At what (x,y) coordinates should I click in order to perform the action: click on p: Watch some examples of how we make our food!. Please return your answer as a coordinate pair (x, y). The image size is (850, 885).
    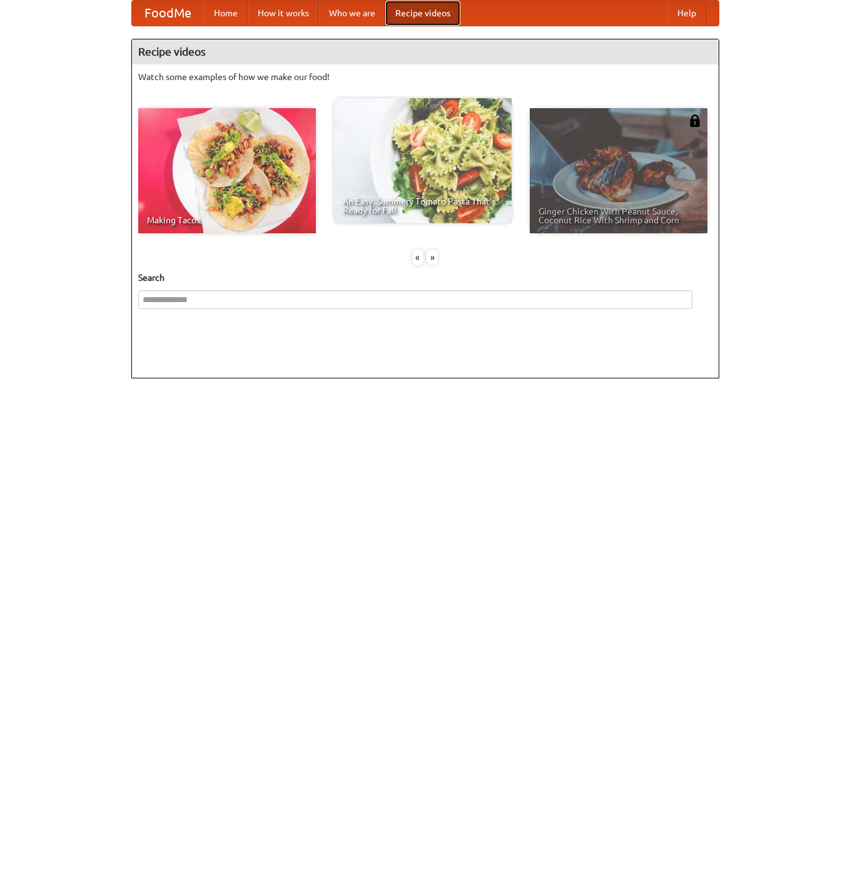
    Looking at the image, I should click on (425, 77).